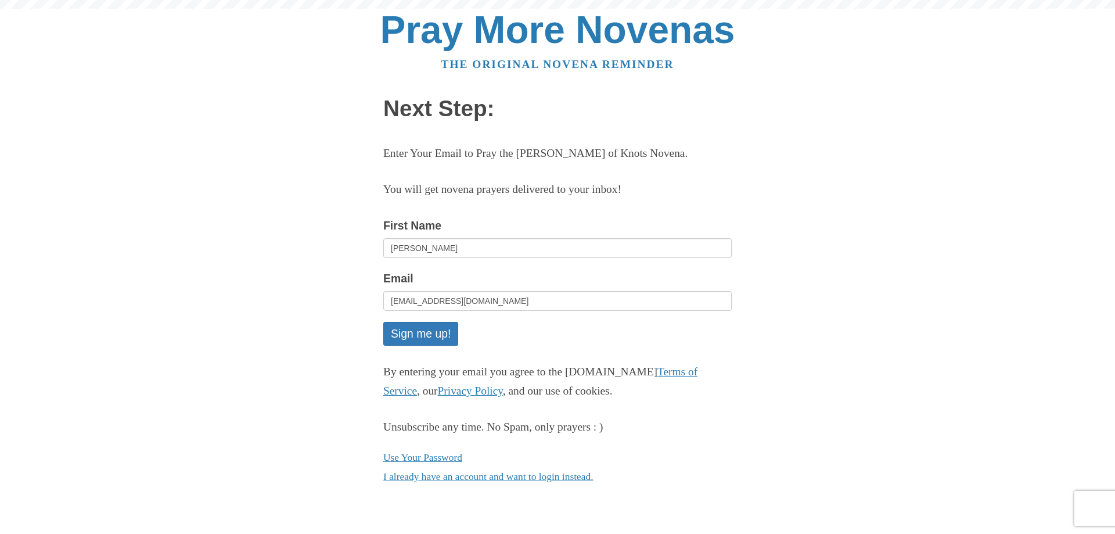  Describe the element at coordinates (557, 64) in the screenshot. I see `a: The original novena reminder` at that location.